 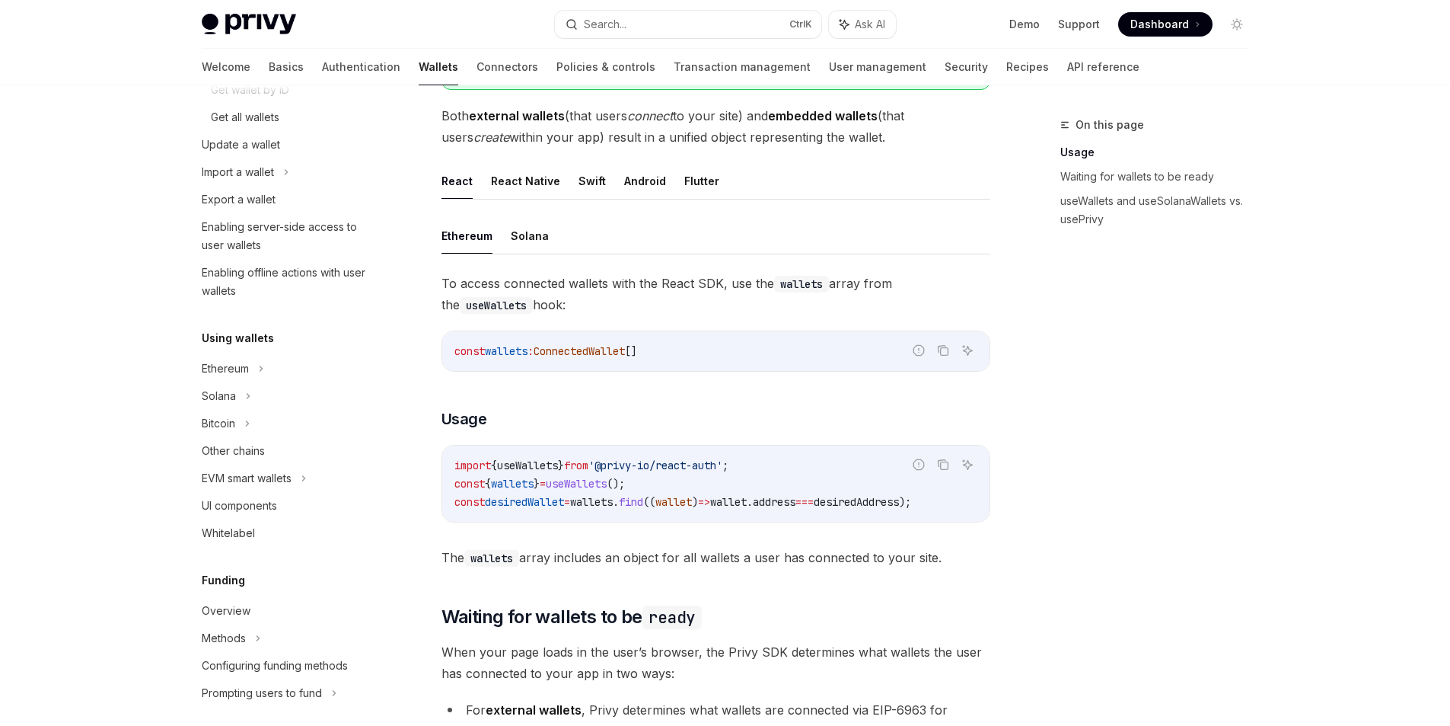 I want to click on button: Ethereum, so click(x=467, y=235).